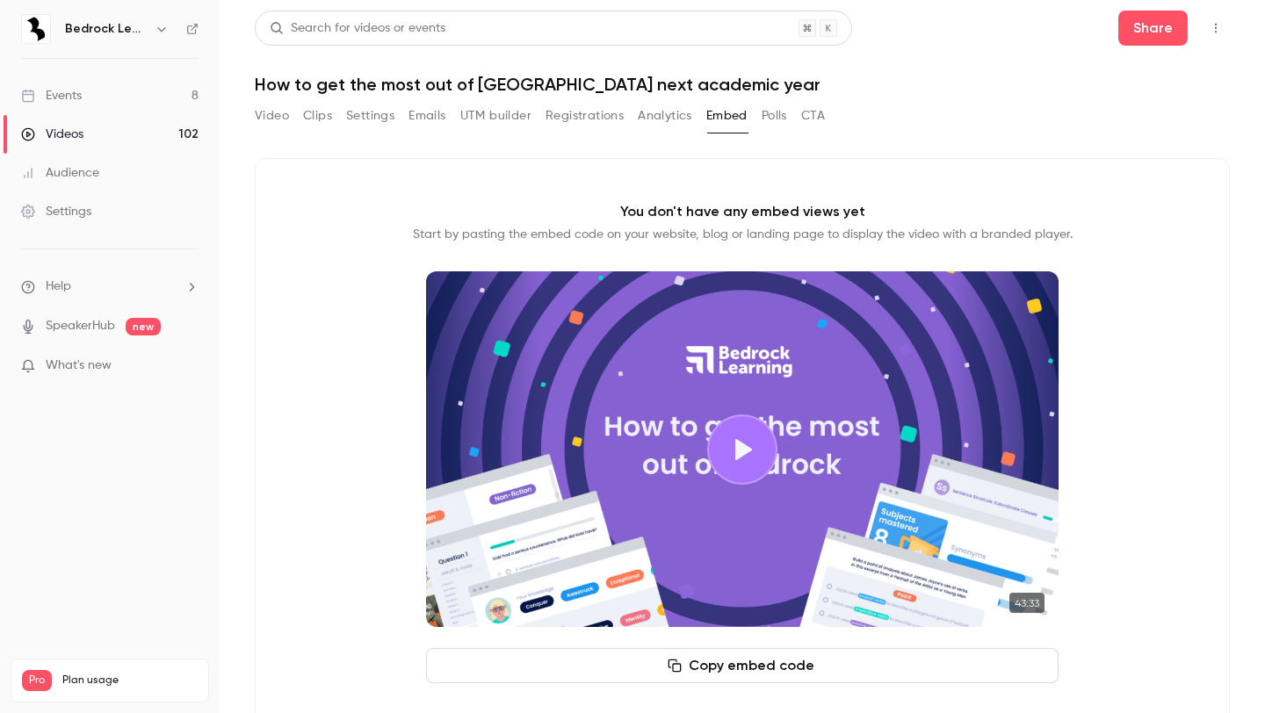 Image resolution: width=1265 pixels, height=713 pixels. What do you see at coordinates (60, 173) in the screenshot?
I see `div: Audience` at bounding box center [60, 173].